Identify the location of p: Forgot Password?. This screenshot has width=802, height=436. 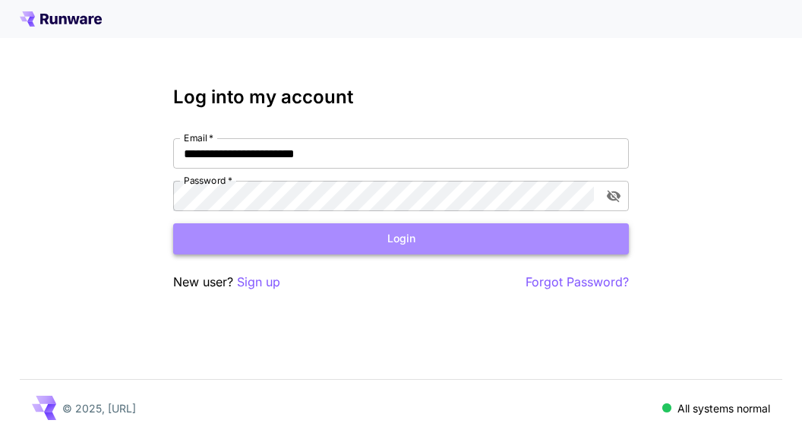
(577, 282).